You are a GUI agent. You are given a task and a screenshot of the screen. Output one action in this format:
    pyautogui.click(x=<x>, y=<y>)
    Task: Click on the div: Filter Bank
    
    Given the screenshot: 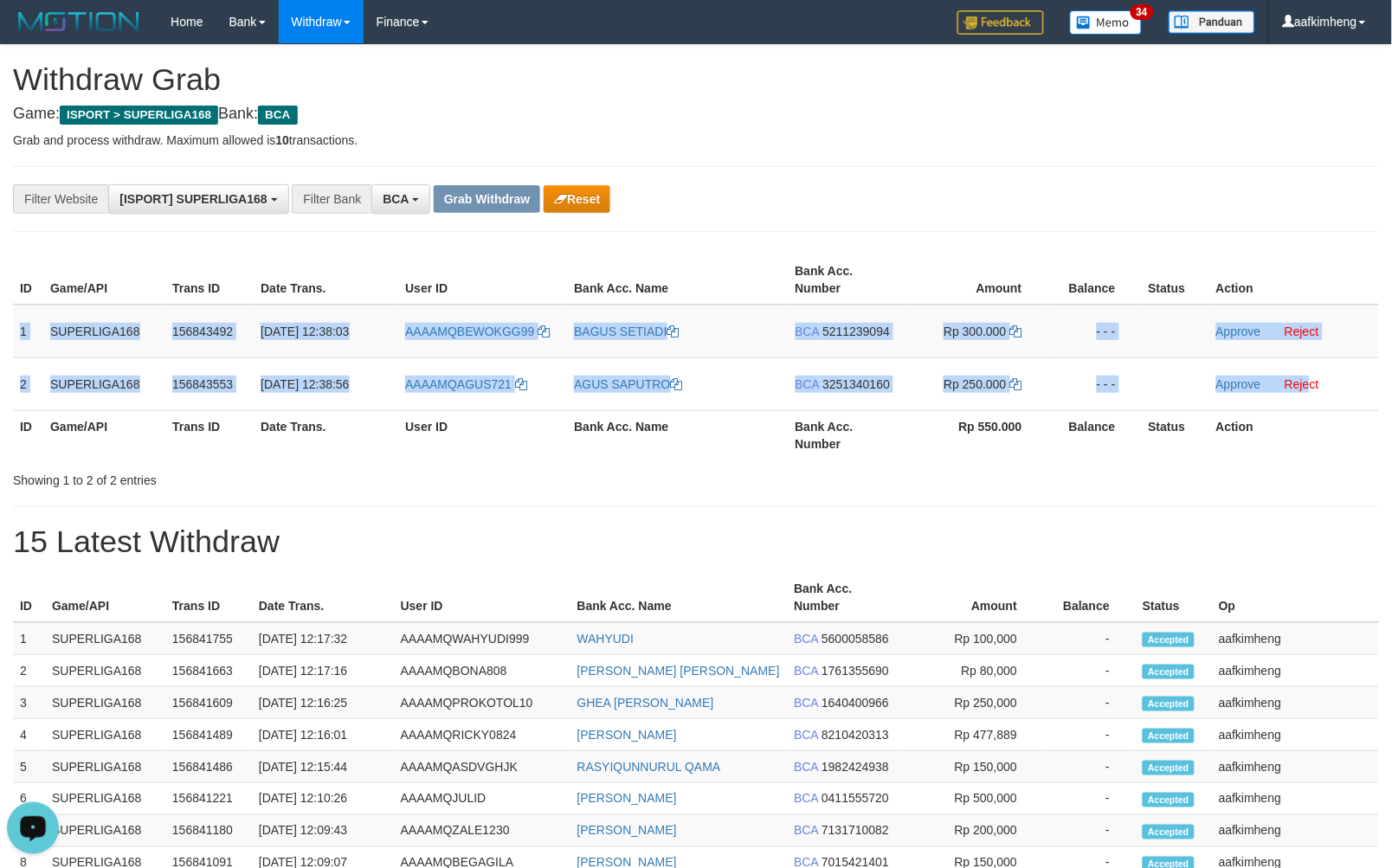 What is the action you would take?
    pyautogui.click(x=332, y=199)
    